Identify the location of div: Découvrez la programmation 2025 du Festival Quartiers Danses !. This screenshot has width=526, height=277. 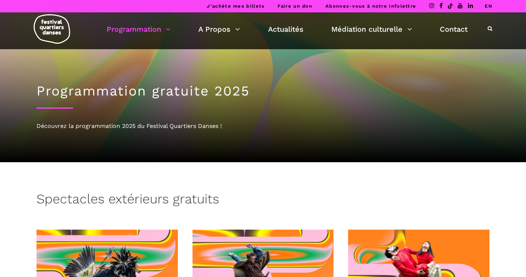
(263, 126).